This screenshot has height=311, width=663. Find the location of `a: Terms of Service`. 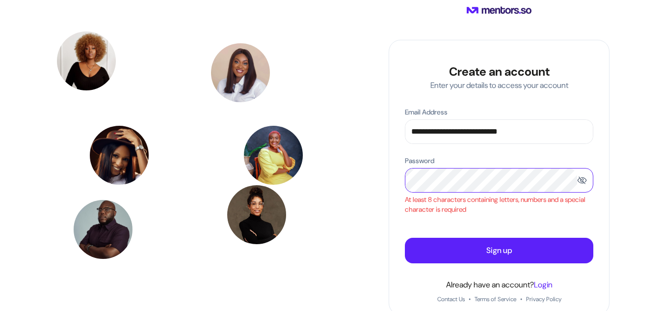

a: Terms of Service is located at coordinates (495, 299).